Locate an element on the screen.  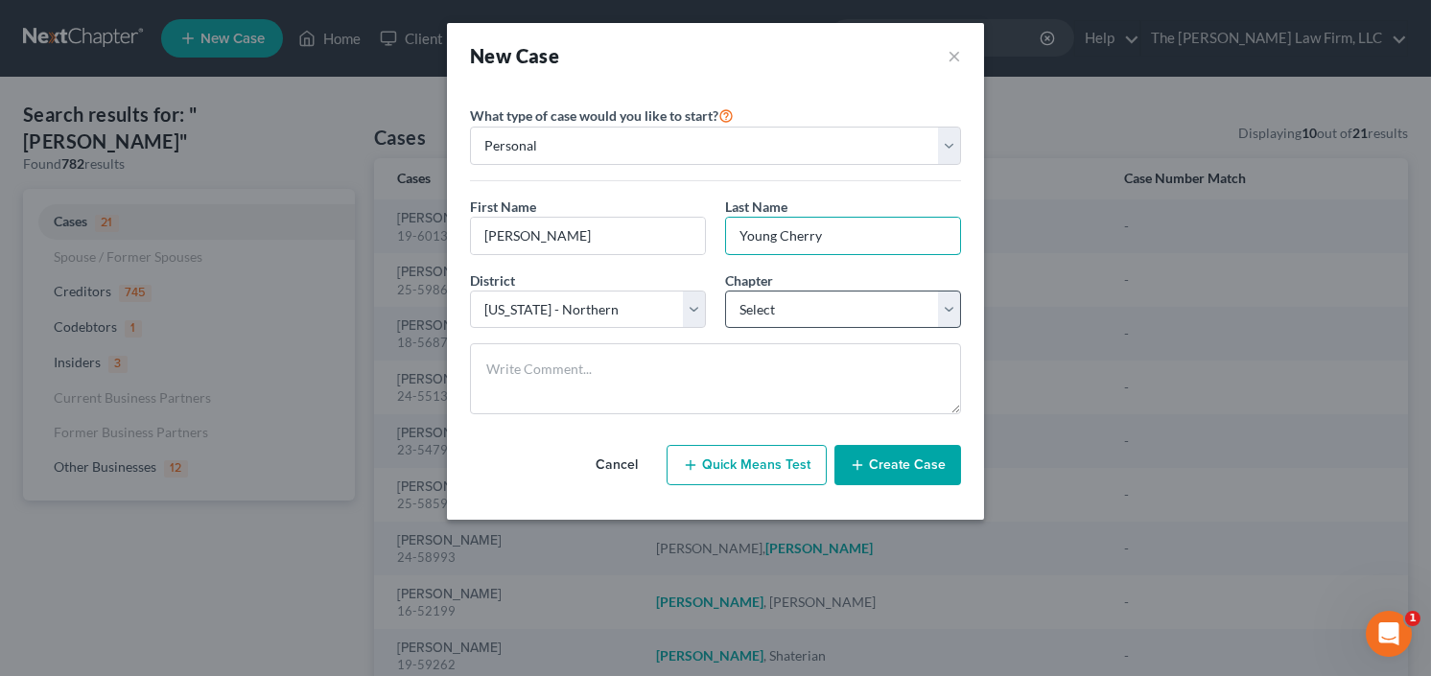
label: What type of case would you like to start? is located at coordinates (601, 115).